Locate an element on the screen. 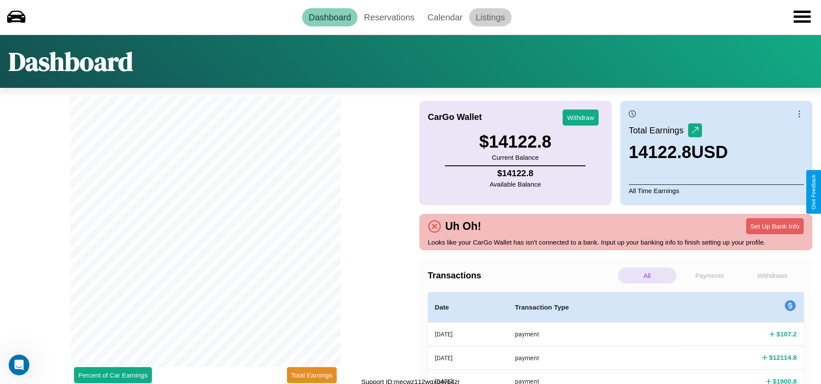 The width and height of the screenshot is (821, 384). h4: Transactions is located at coordinates (522, 275).